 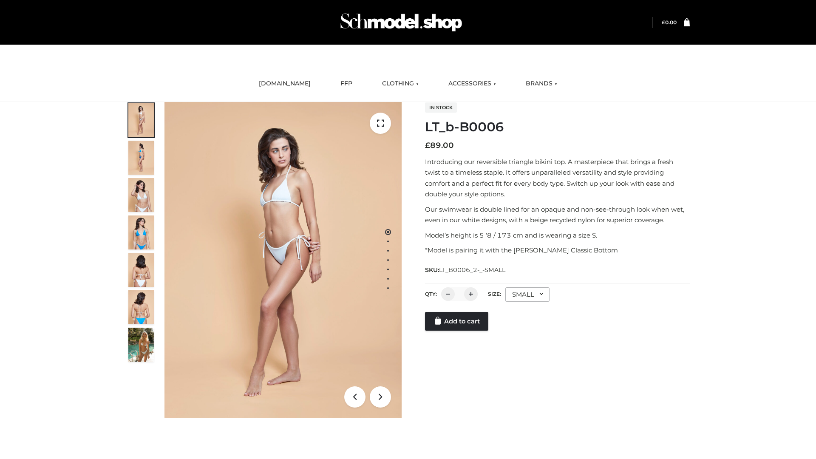 What do you see at coordinates (669, 22) in the screenshot?
I see `a: £0.00` at bounding box center [669, 22].